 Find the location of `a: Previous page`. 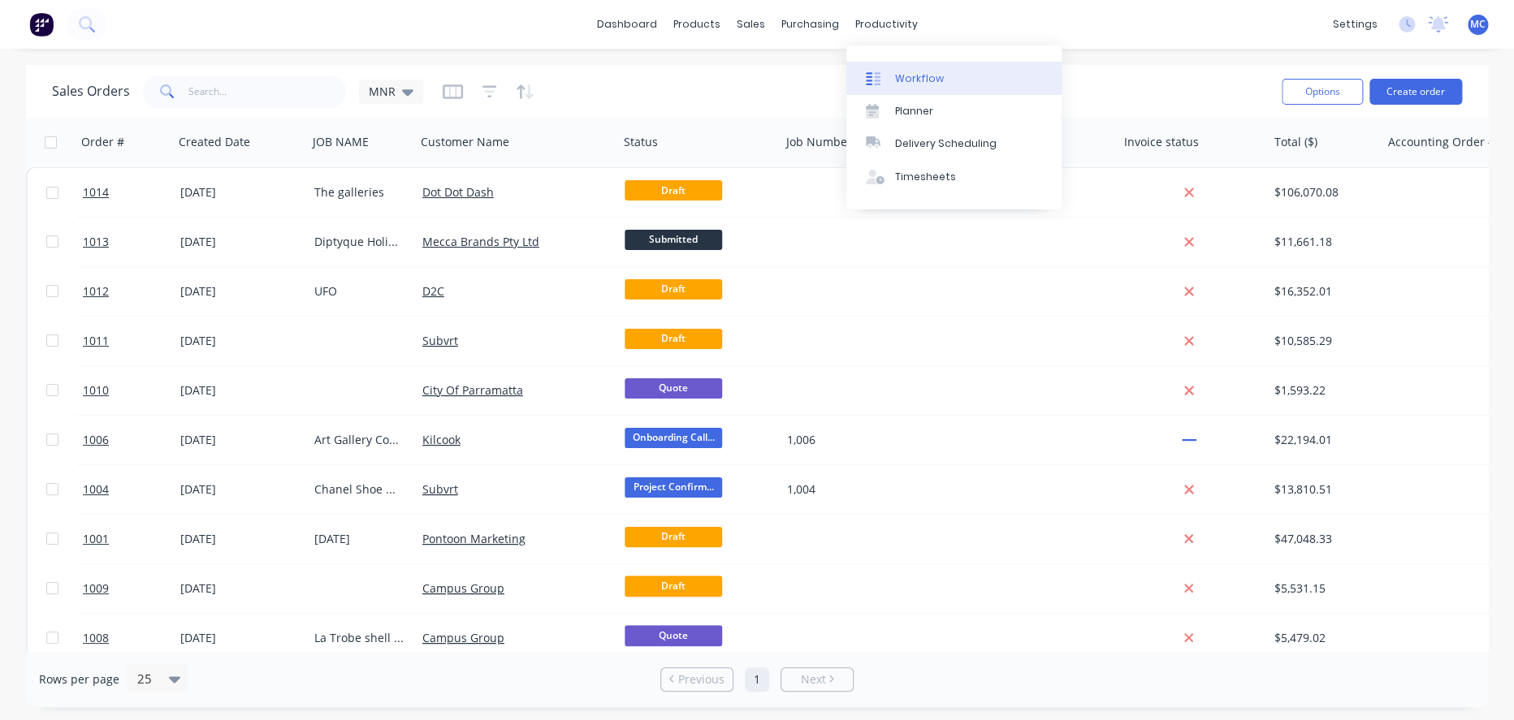

a: Previous page is located at coordinates (697, 680).